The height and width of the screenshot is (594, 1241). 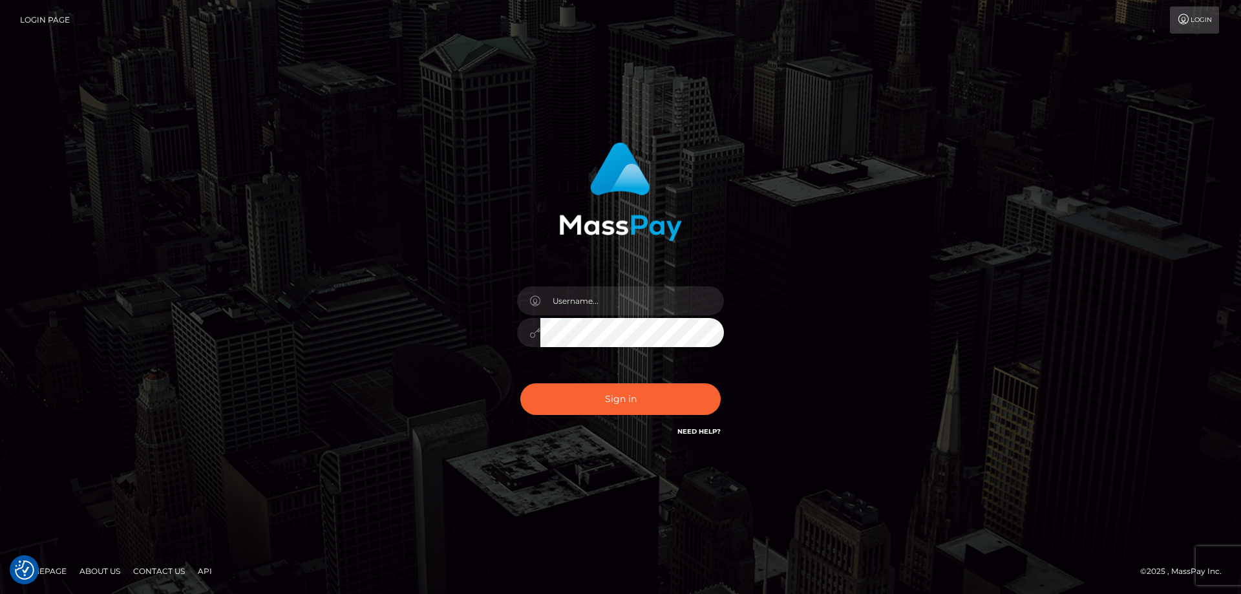 What do you see at coordinates (632, 300) in the screenshot?
I see `input: Username...` at bounding box center [632, 300].